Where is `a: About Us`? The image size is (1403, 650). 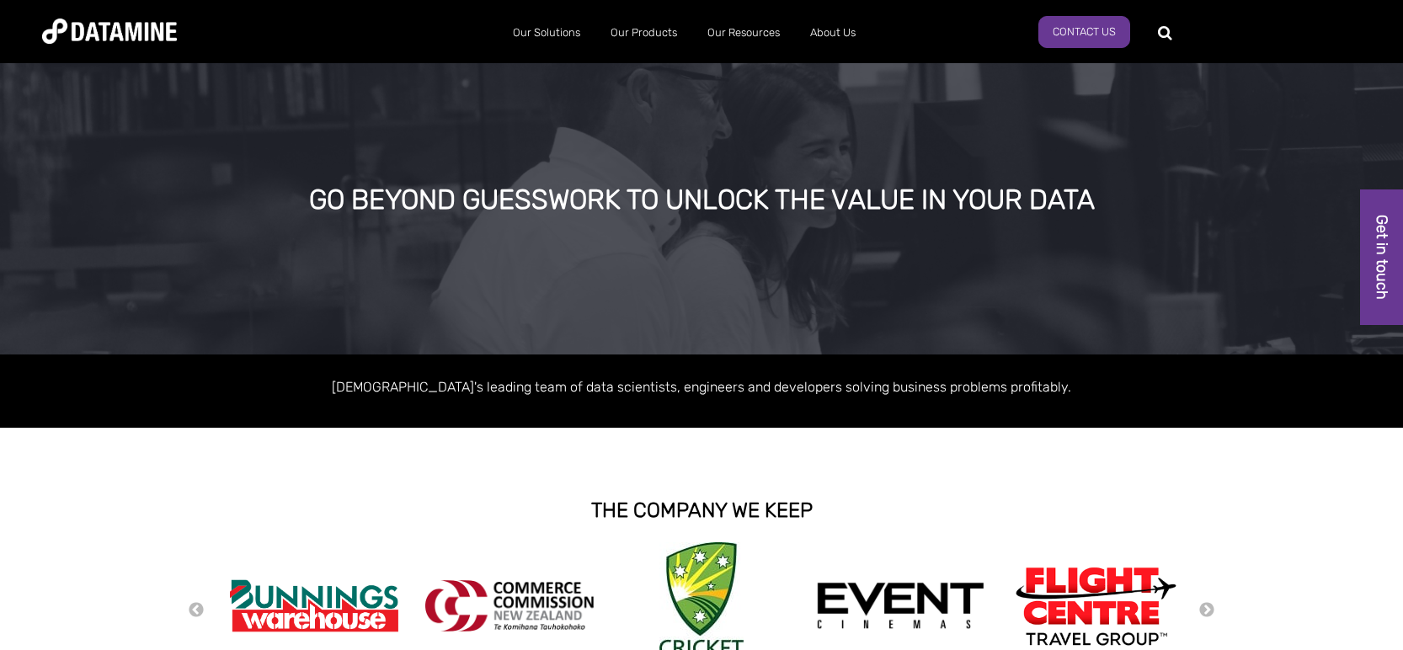 a: About Us is located at coordinates (833, 33).